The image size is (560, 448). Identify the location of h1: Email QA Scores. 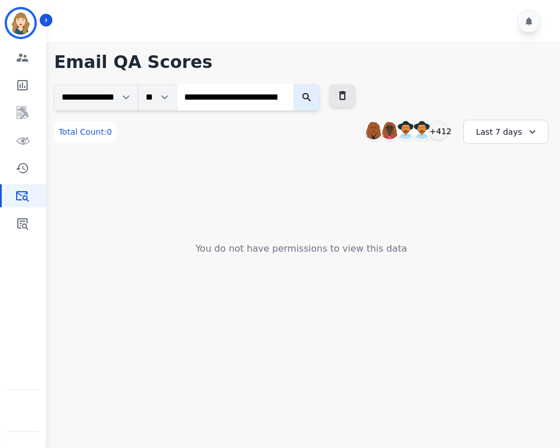
(301, 62).